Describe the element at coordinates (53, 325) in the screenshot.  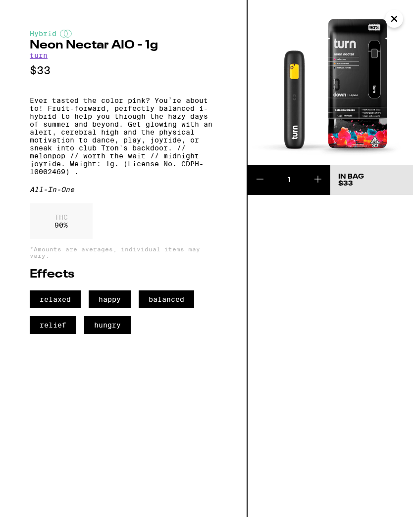
I see `span: relief` at that location.